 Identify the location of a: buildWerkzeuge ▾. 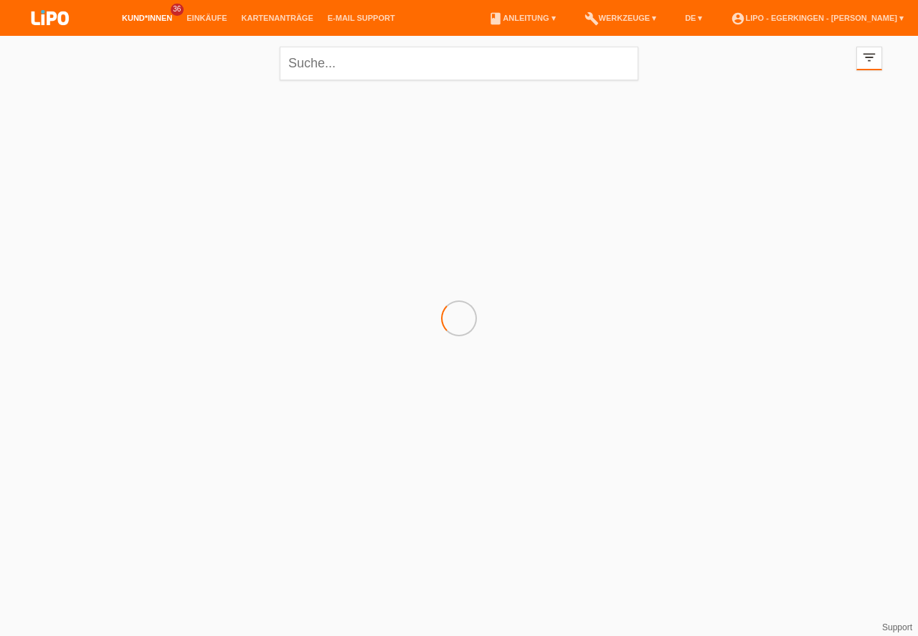
(620, 18).